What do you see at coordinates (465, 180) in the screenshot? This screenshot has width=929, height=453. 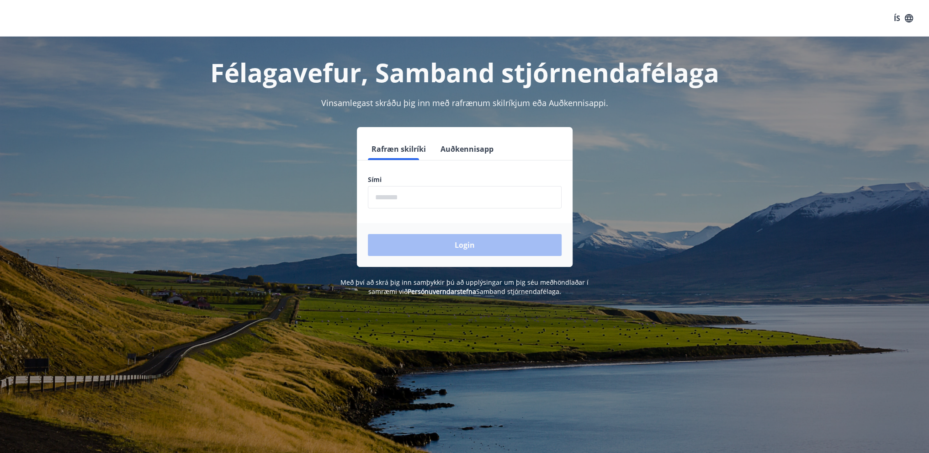 I see `label: Sími` at bounding box center [465, 180].